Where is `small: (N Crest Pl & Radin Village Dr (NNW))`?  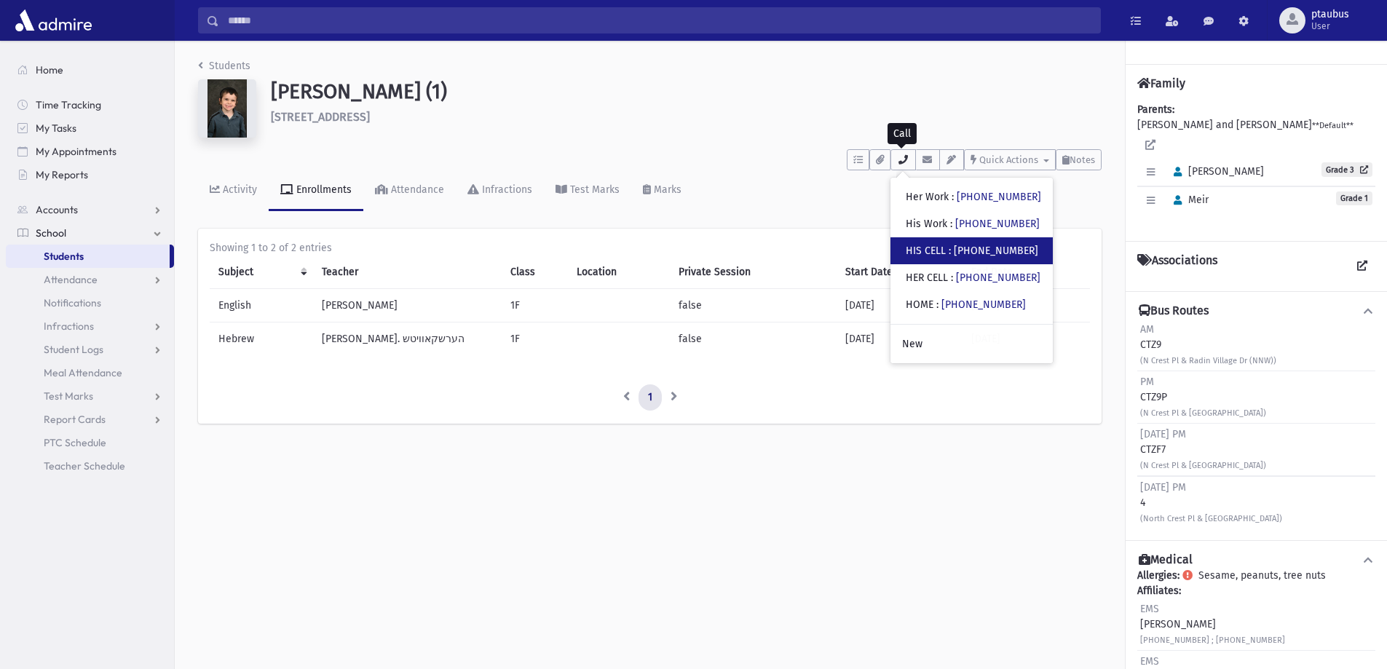 small: (N Crest Pl & Radin Village Dr (NNW)) is located at coordinates (1208, 360).